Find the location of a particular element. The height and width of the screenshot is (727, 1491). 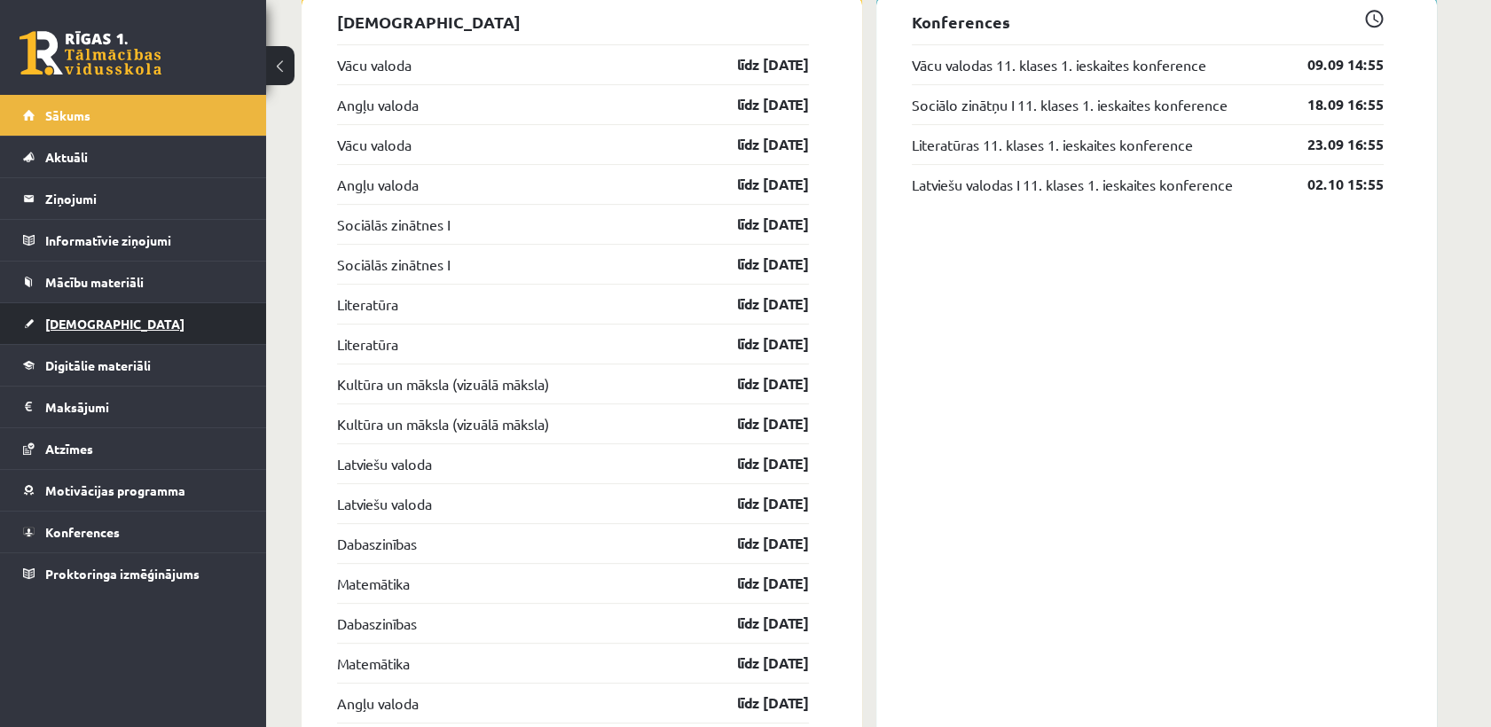

span: Aktuāli is located at coordinates (67, 157).